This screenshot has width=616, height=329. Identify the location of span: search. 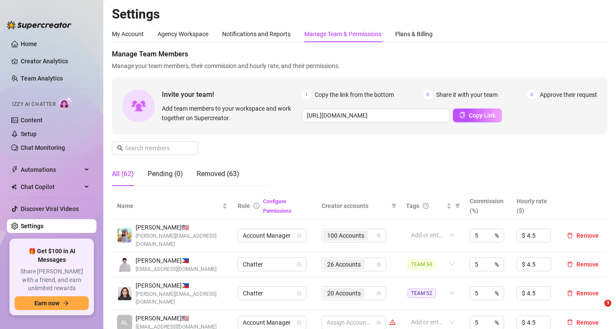
(120, 148).